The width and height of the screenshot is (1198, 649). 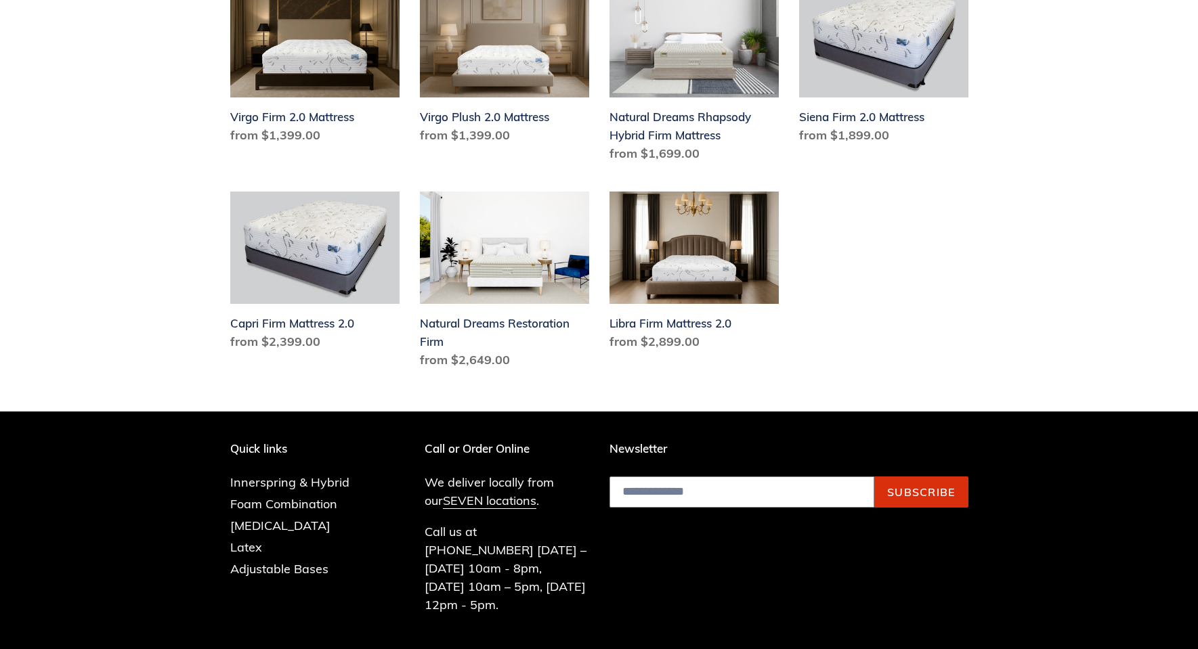 What do you see at coordinates (279, 569) in the screenshot?
I see `a: Adjustable Bases` at bounding box center [279, 569].